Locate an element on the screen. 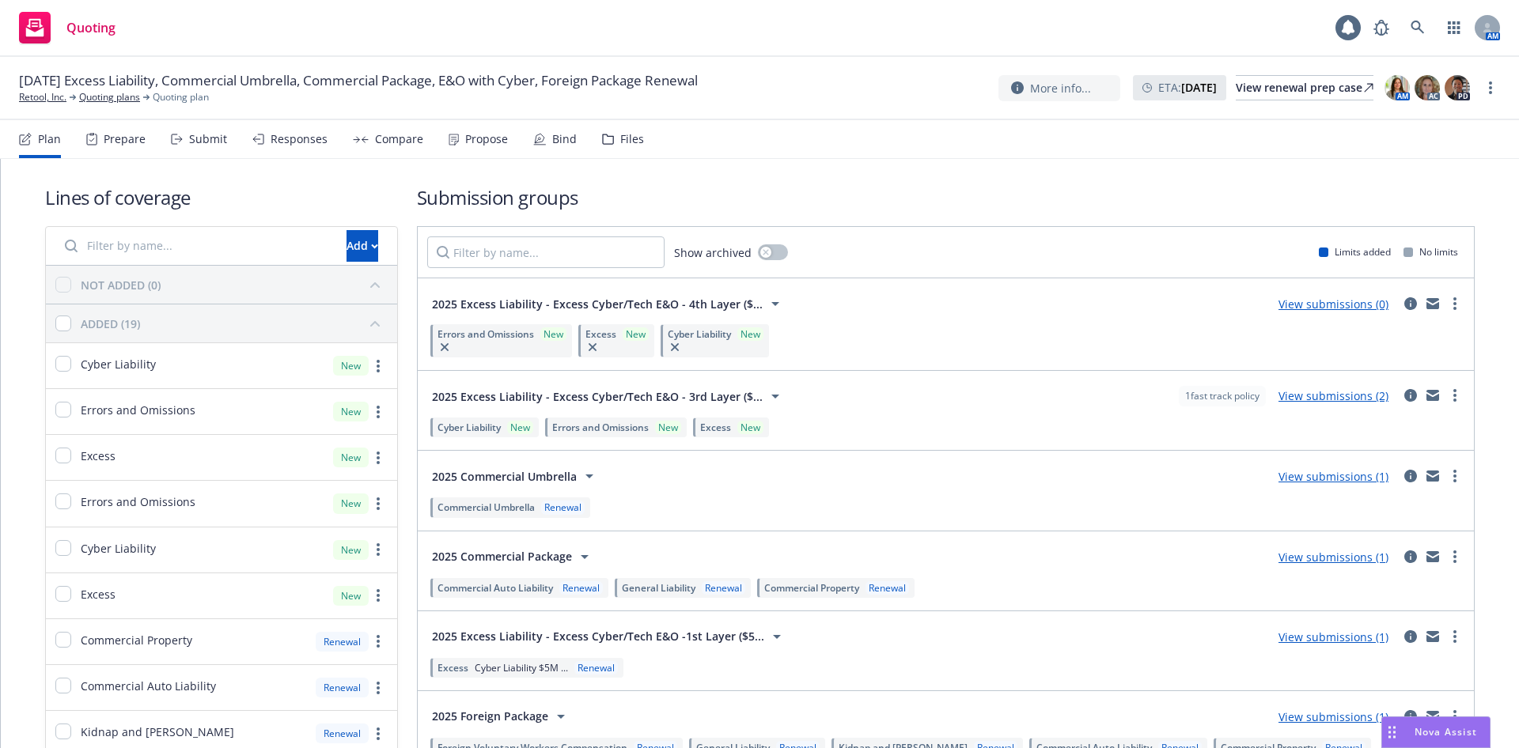  button: 2025 Commercial Package is located at coordinates (513, 557).